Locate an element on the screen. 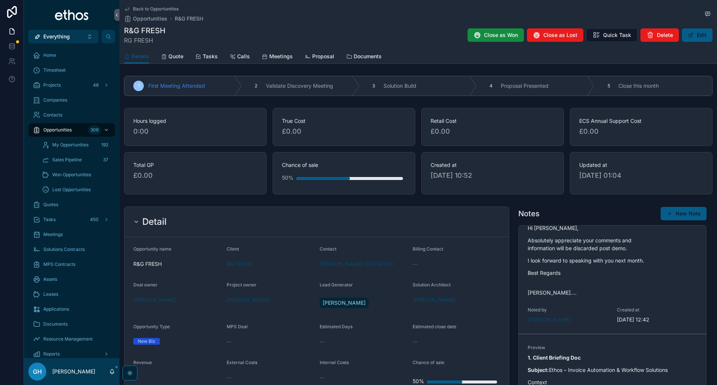  a: Sales Pipeline37 is located at coordinates (76, 160).